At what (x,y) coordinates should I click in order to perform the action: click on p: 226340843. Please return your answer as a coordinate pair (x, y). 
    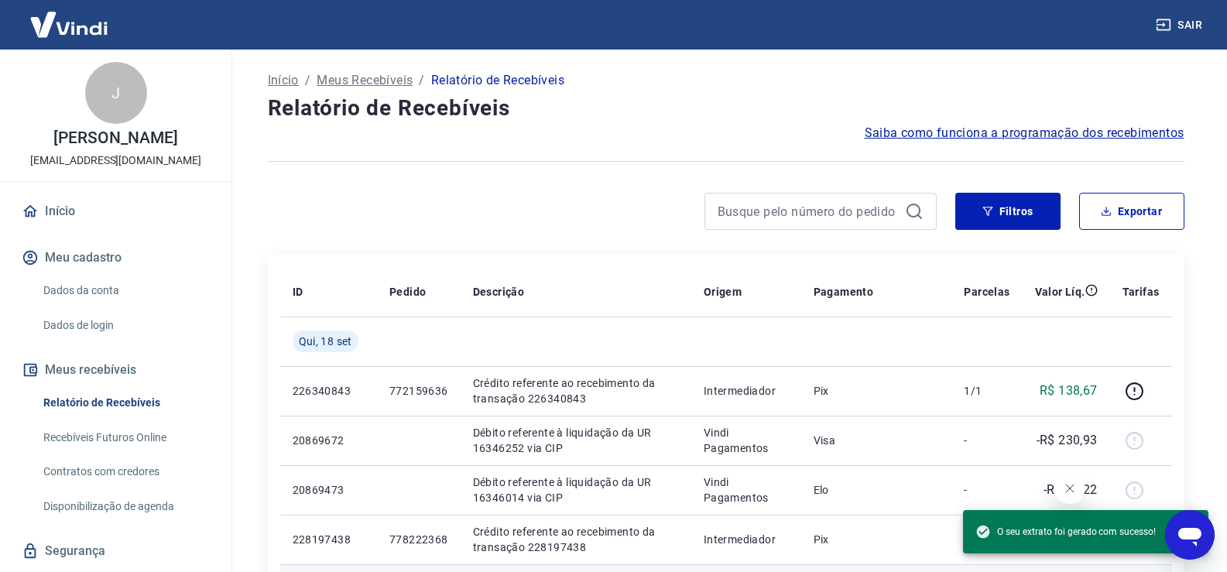
    Looking at the image, I should click on (328, 391).